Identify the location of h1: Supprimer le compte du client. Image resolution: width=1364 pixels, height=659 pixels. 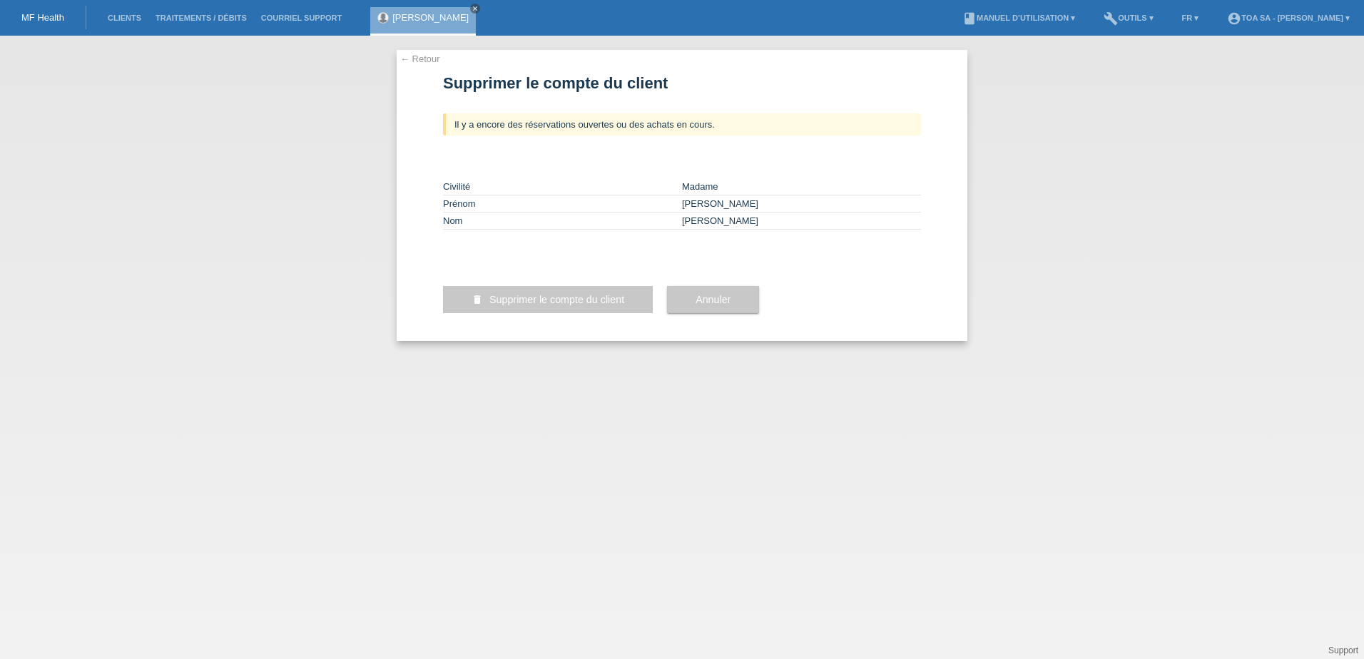
(682, 83).